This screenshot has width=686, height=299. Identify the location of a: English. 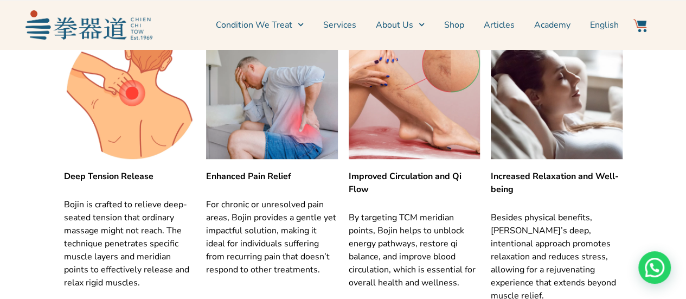
(604, 25).